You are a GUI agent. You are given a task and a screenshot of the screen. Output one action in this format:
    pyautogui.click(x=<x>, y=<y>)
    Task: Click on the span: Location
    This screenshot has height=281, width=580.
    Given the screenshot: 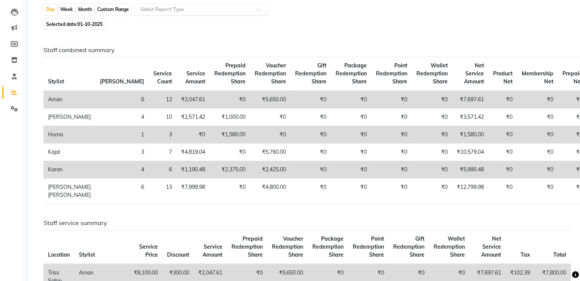 What is the action you would take?
    pyautogui.click(x=59, y=255)
    